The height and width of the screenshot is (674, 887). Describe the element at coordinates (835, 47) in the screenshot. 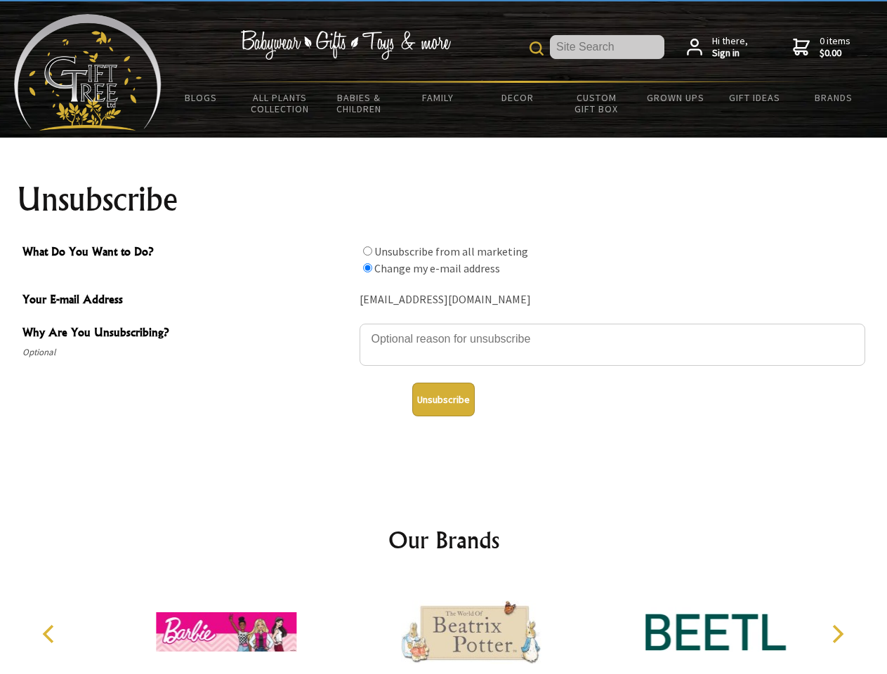

I see `span: 0 items` at that location.